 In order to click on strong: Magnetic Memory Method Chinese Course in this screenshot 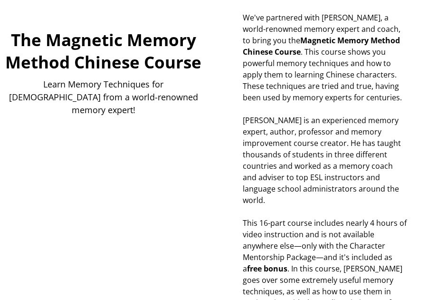, I will do `click(321, 46)`.